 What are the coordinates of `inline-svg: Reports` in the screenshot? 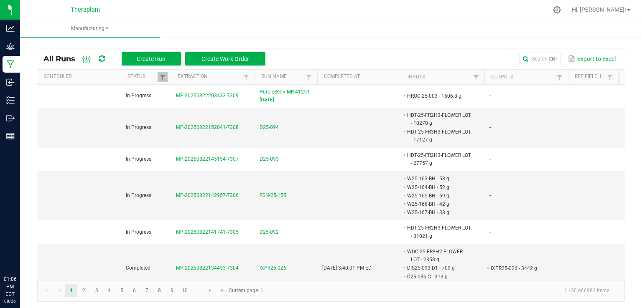 It's located at (10, 136).